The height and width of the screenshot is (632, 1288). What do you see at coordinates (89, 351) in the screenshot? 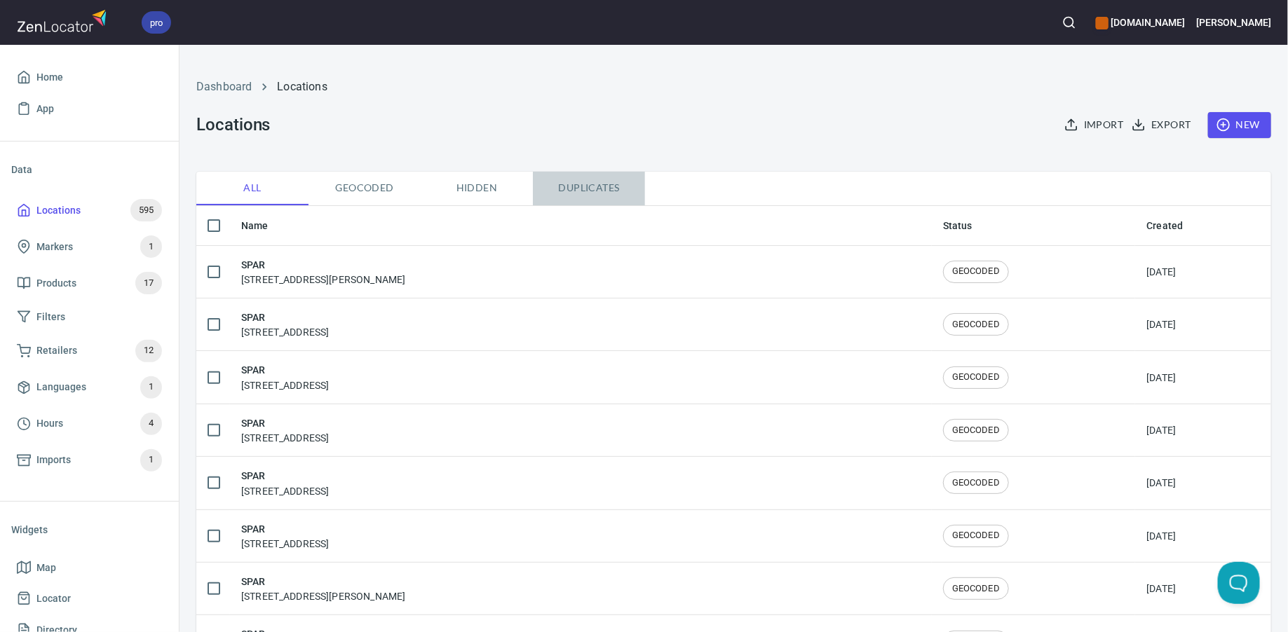
I see `a: Retailers12` at bounding box center [89, 351].